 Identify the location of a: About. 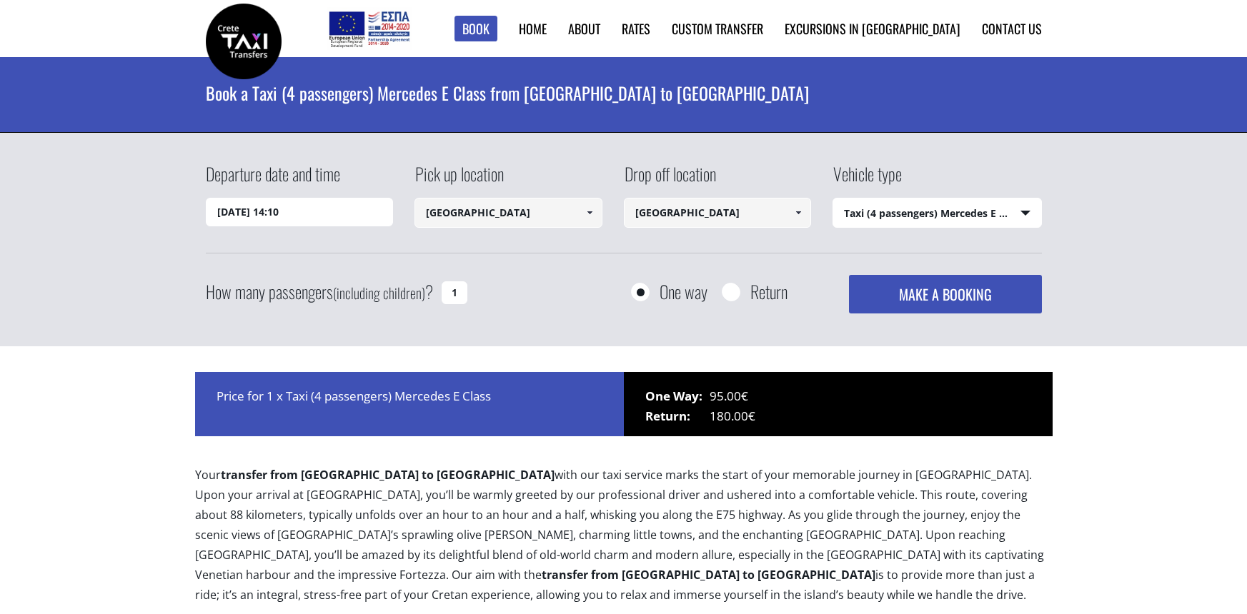
(584, 29).